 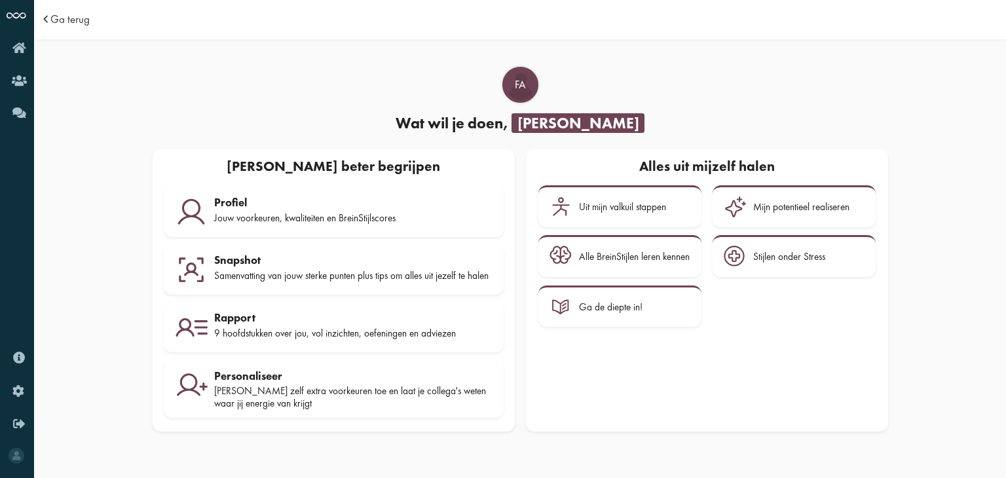 I want to click on div: Jouw voorkeuren, kwaliteiten en BreinStijlscores, so click(x=353, y=218).